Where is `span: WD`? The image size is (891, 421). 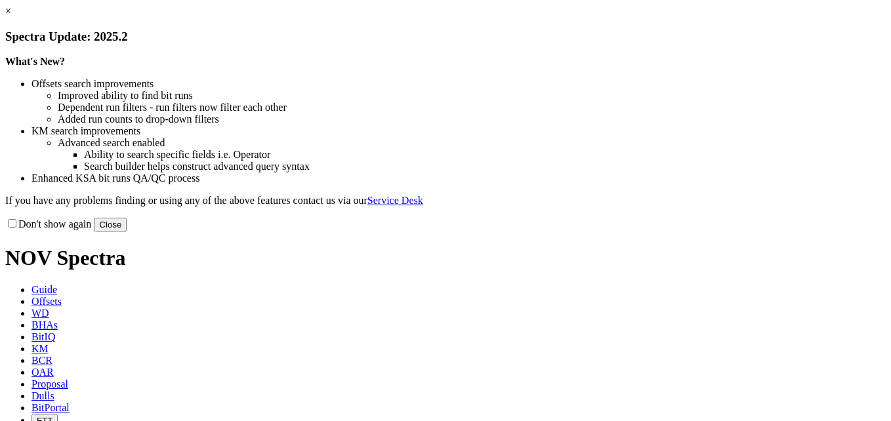
span: WD is located at coordinates (40, 313).